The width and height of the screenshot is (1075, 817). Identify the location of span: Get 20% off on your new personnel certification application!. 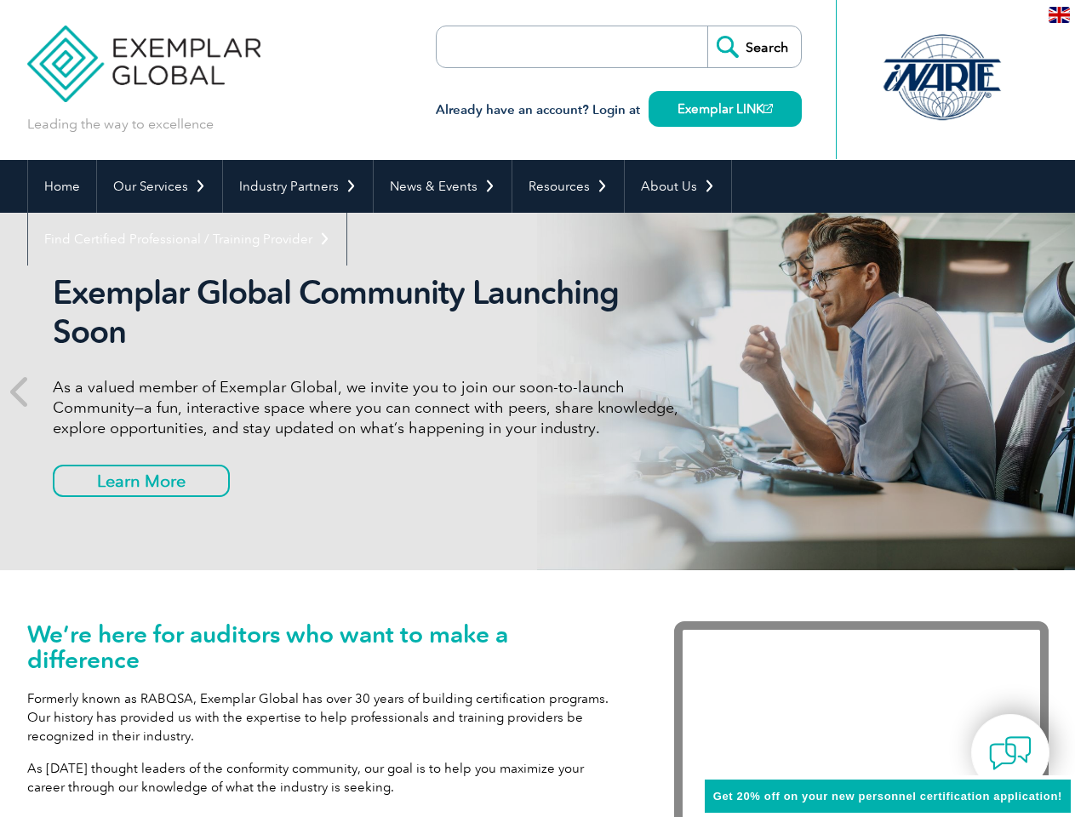
(888, 796).